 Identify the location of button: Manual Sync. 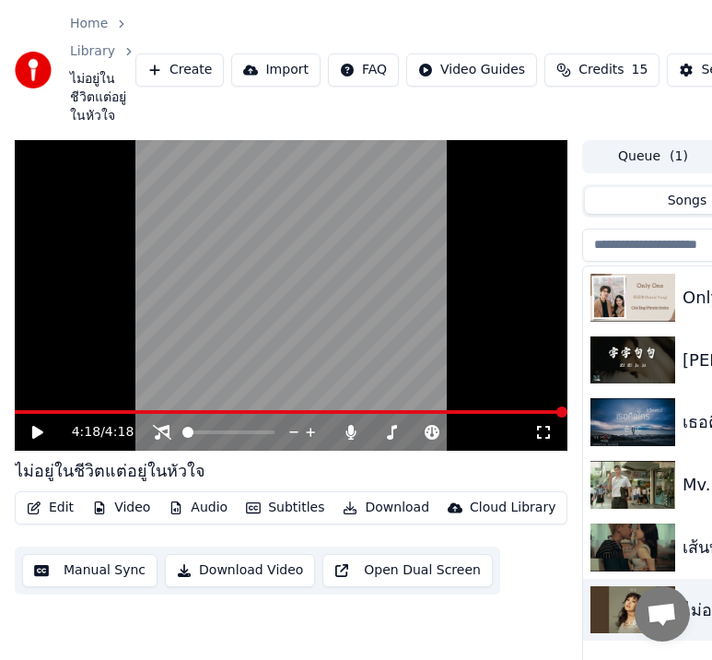
(89, 570).